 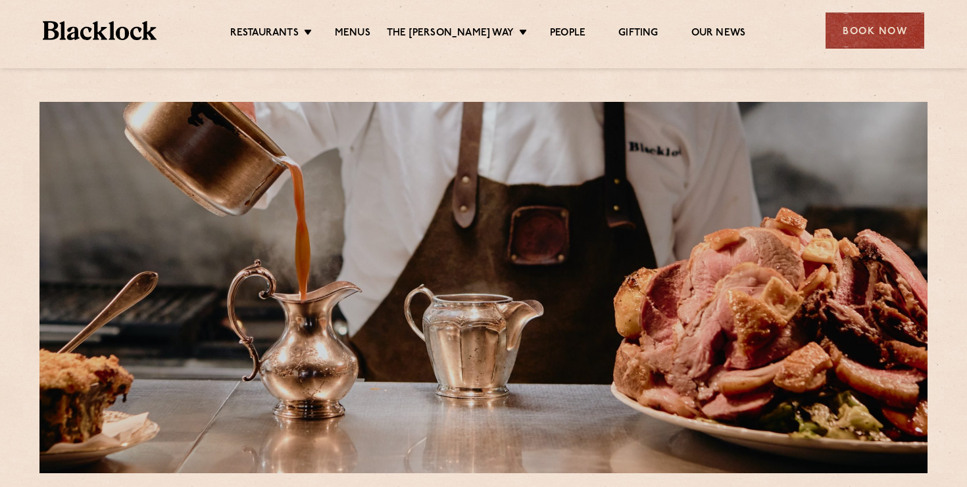 What do you see at coordinates (638, 34) in the screenshot?
I see `a: Gifting` at bounding box center [638, 34].